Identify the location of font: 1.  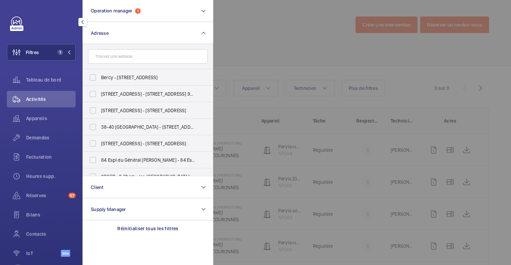
(60, 52).